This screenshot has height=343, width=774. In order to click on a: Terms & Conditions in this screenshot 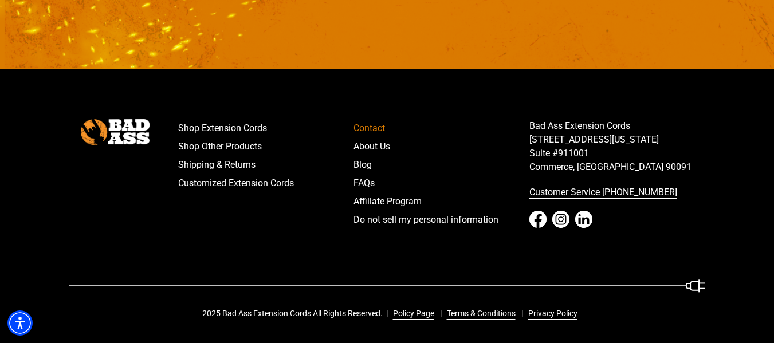, I will do `click(479, 314)`.